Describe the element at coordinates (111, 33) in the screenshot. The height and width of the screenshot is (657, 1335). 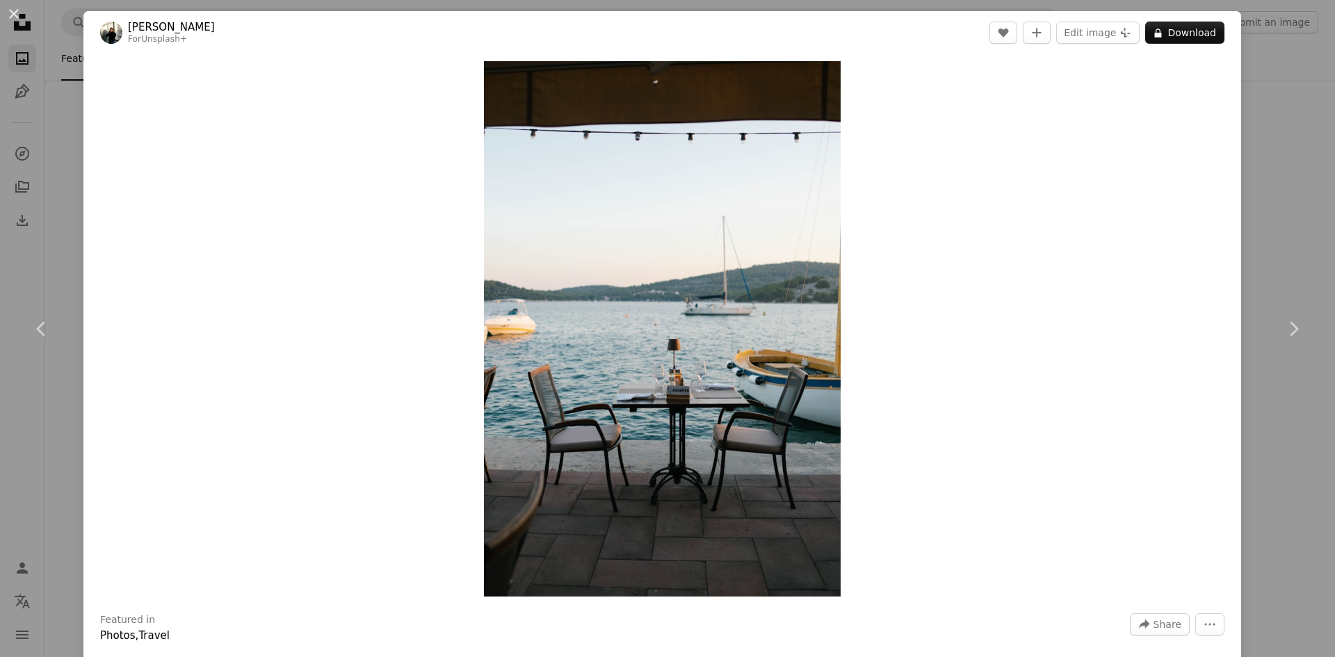
I see `a: Go to Giulia Squillace's profile` at that location.